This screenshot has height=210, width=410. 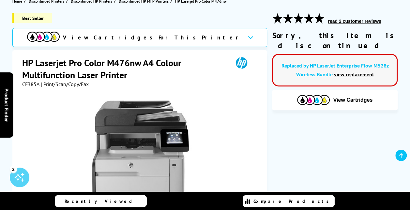 I want to click on a: Replaced by HP LaserJet Enterprise Flow M528z Wireless Bundle, so click(x=335, y=70).